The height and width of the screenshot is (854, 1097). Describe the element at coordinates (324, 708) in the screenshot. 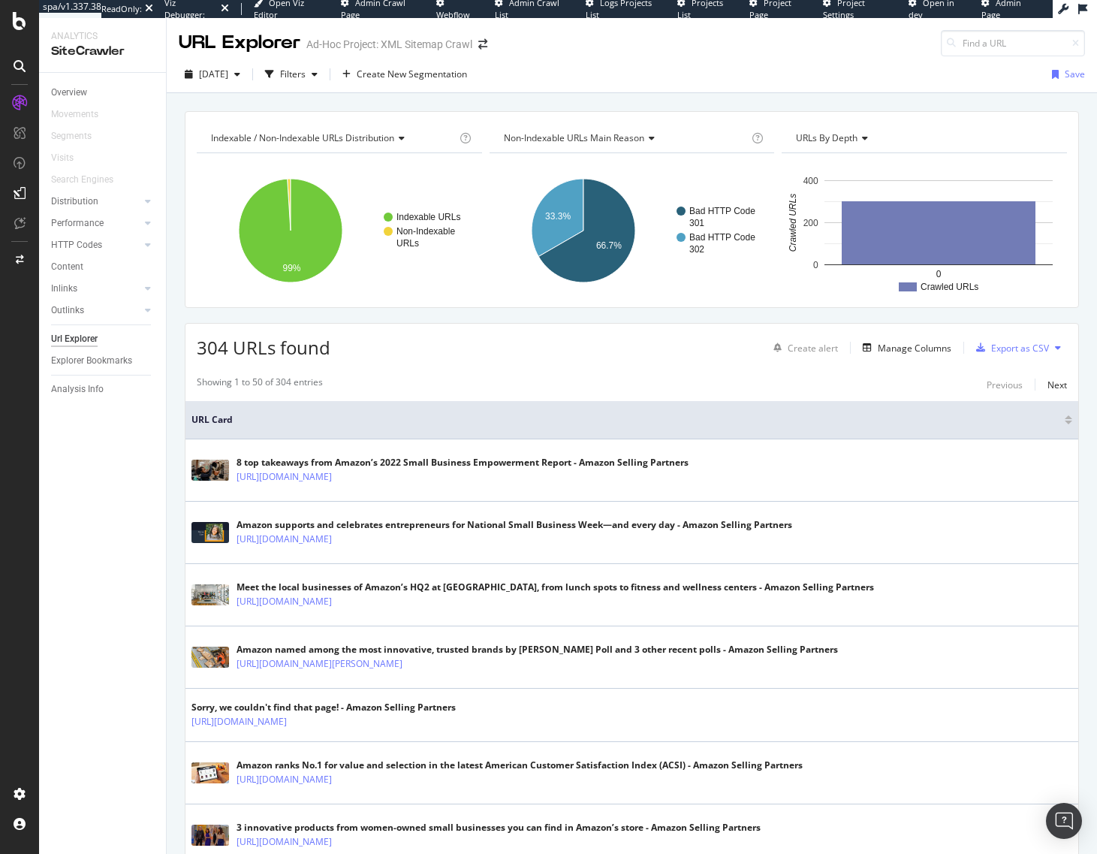

I see `div: Sorry, we couldn't find that page! - Amazon Selling Partners` at that location.